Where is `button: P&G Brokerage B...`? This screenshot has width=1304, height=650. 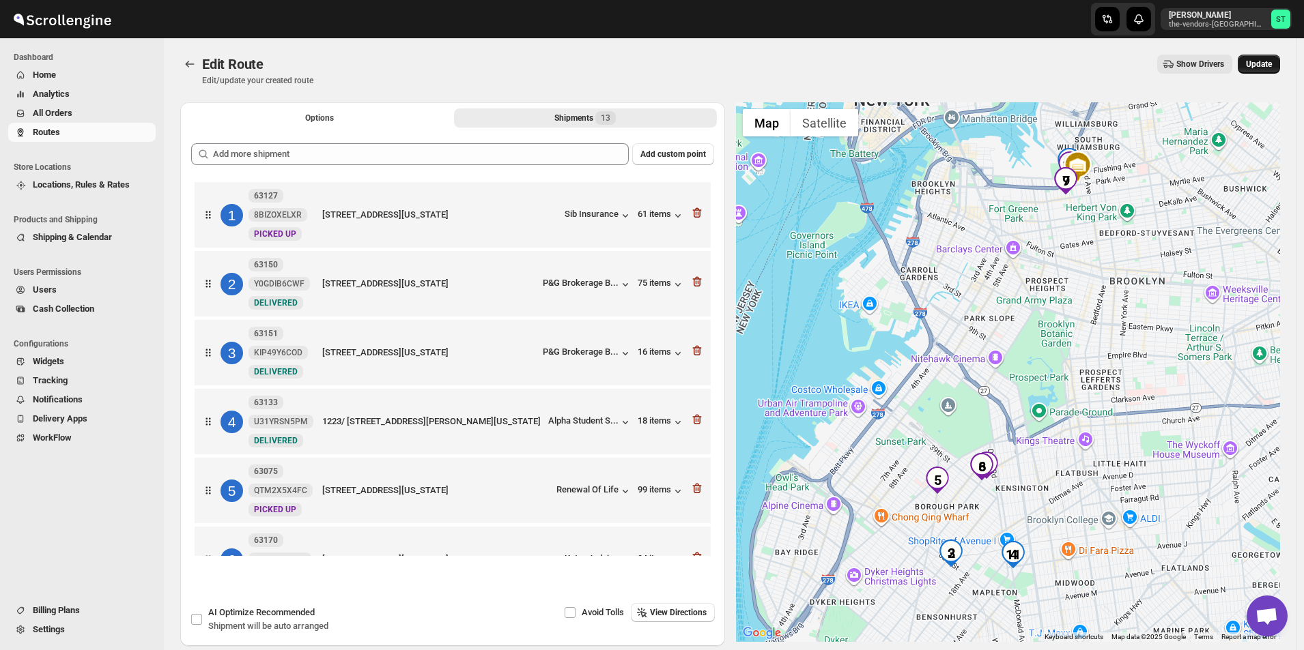 button: P&G Brokerage B... is located at coordinates (587, 285).